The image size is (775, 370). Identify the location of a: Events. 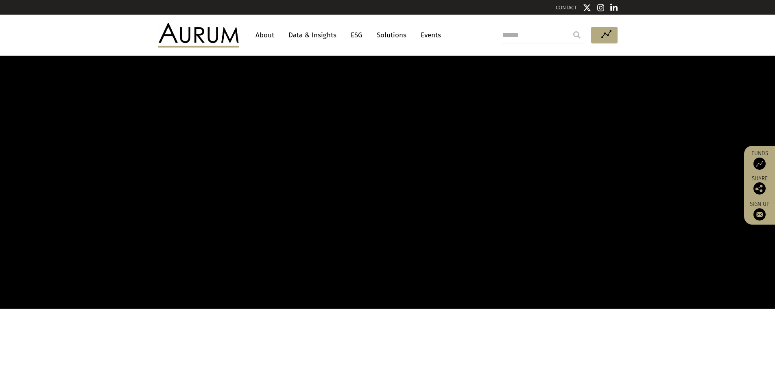
(429, 35).